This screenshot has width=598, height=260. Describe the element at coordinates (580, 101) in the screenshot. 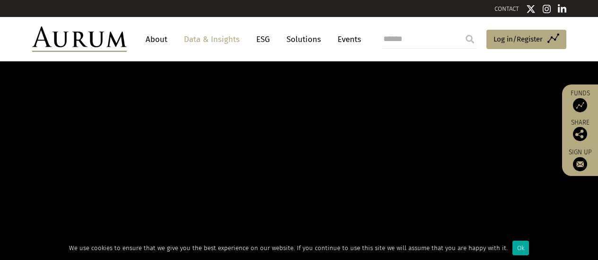

I see `a: Funds` at that location.